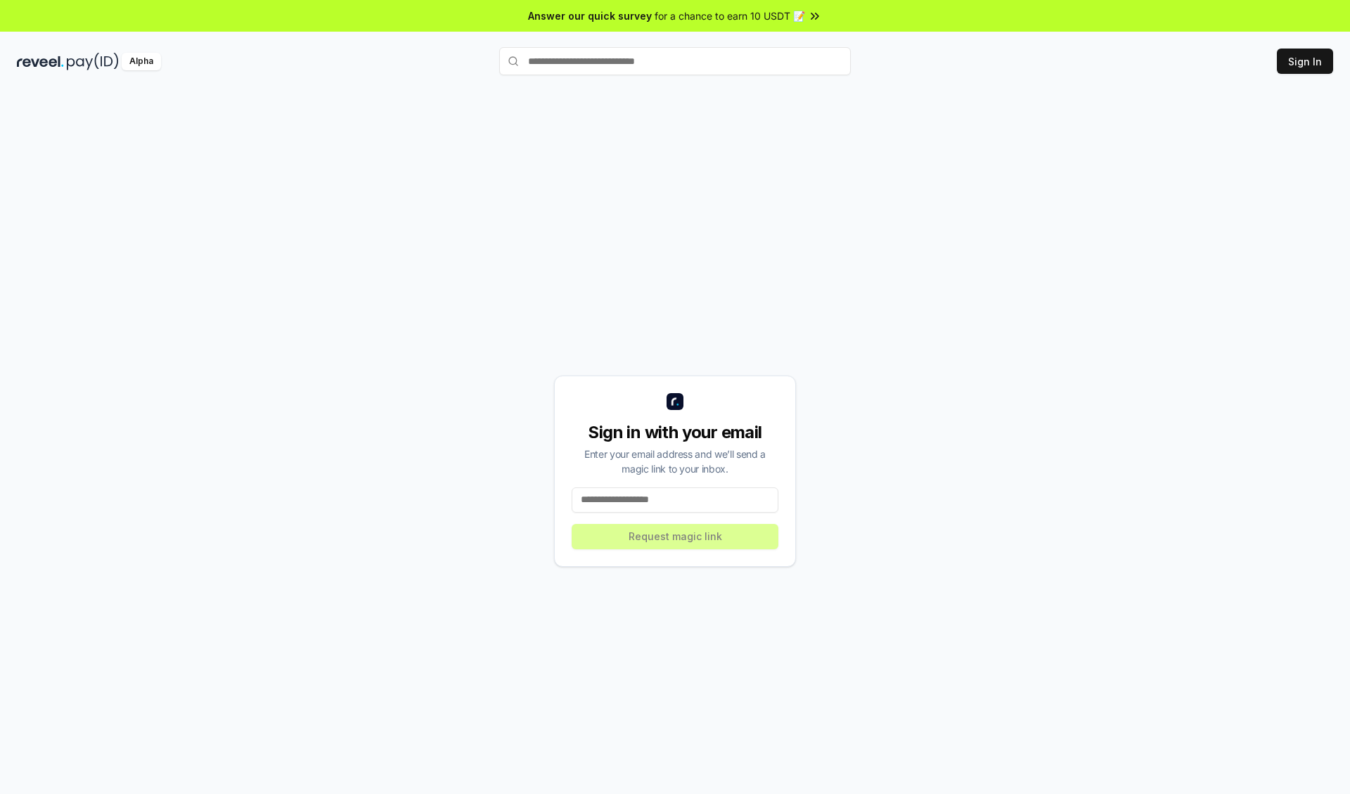 This screenshot has height=794, width=1350. What do you see at coordinates (675, 461) in the screenshot?
I see `div: Enter your email address and we’ll send a magic link to your inbox.` at bounding box center [675, 461].